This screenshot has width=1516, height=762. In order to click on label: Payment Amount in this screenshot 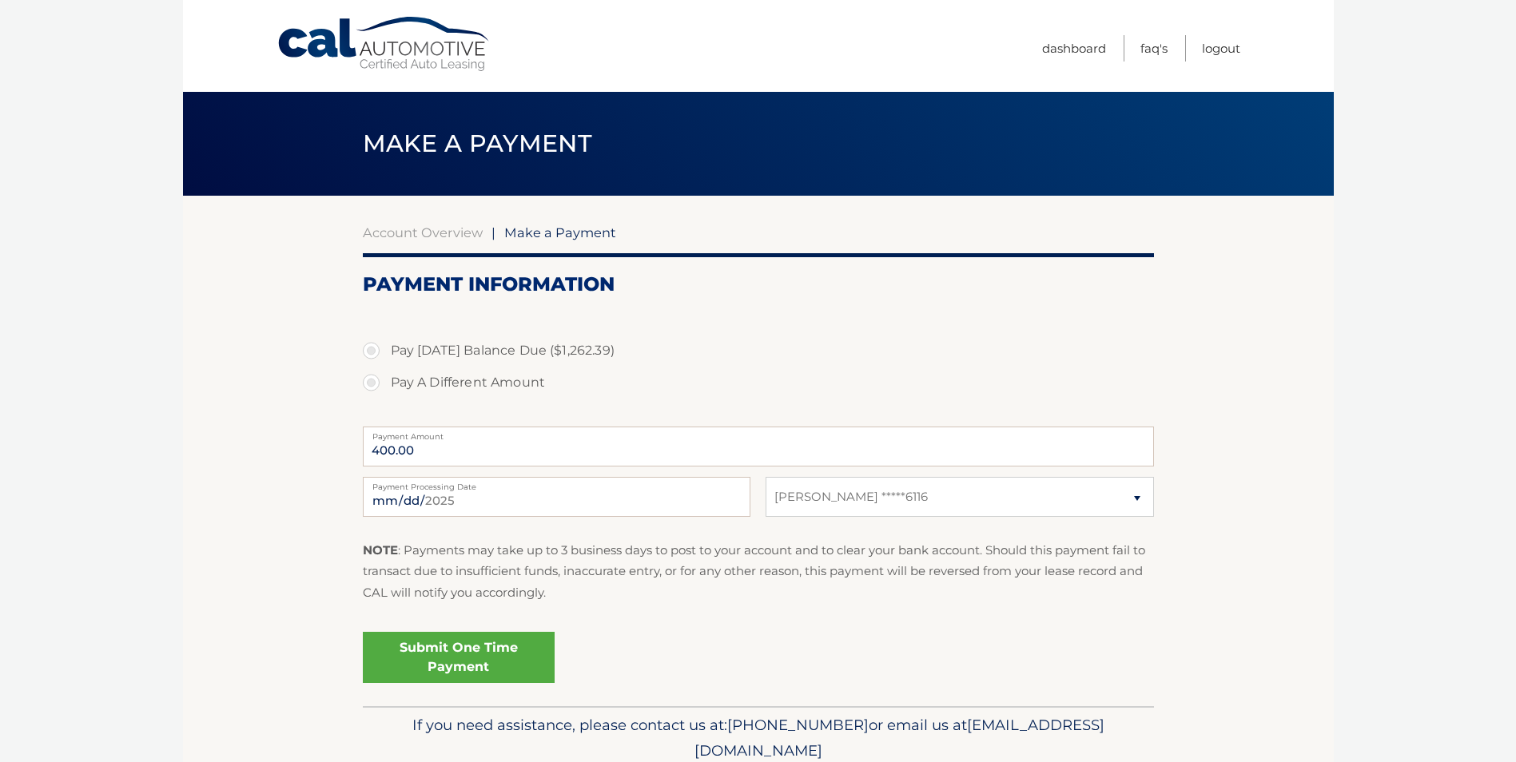, I will do `click(758, 433)`.